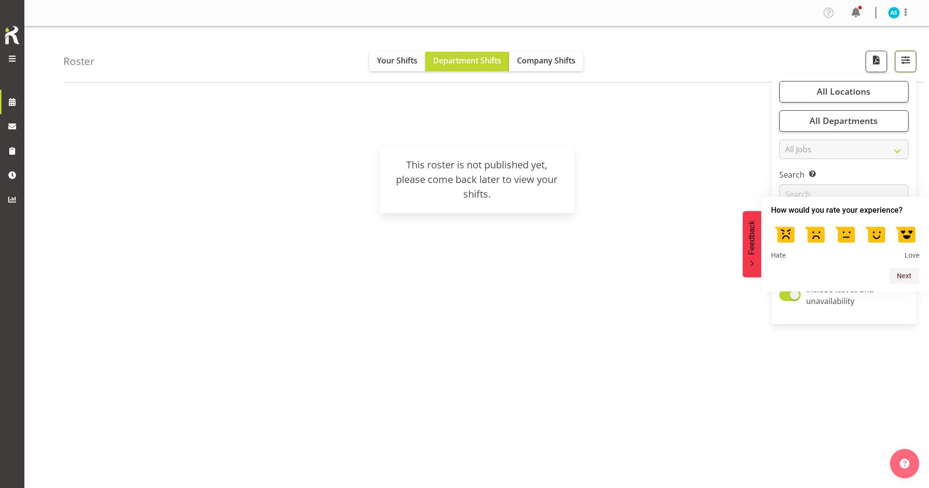  What do you see at coordinates (844, 91) in the screenshot?
I see `span: All Locations` at bounding box center [844, 91].